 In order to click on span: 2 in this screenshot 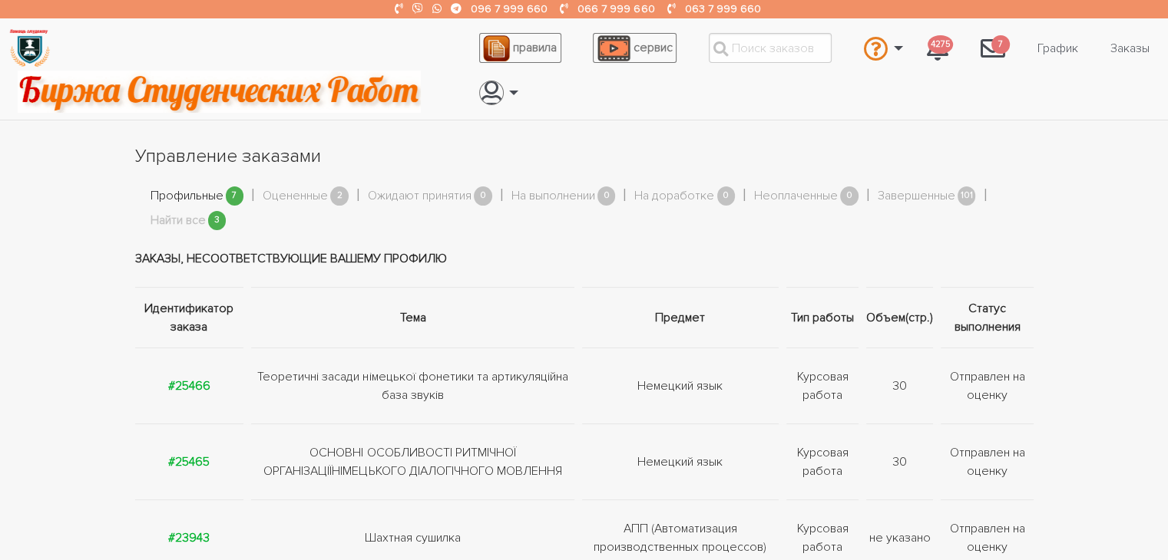, I will do `click(339, 196)`.